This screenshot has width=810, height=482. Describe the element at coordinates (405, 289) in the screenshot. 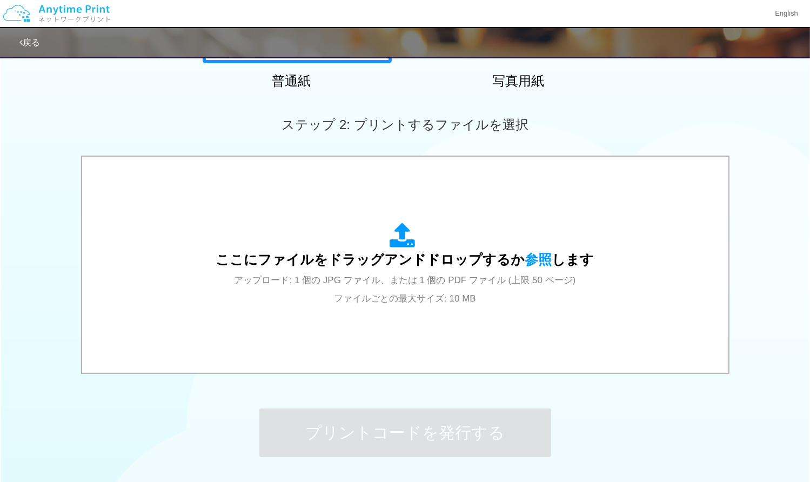

I see `span: アップロード: 1 個の JPG ファイル、または 1 個の PDF ファイル (上限 50 ページ) ファイルごとの最大サイズ: 10 MB` at that location.